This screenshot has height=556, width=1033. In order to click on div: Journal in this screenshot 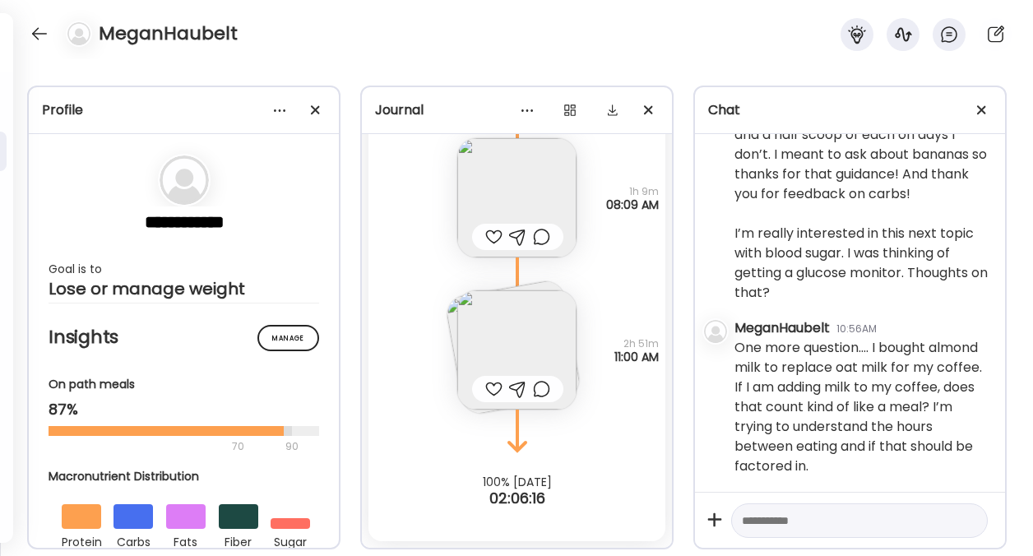, I will do `click(516, 110)`.